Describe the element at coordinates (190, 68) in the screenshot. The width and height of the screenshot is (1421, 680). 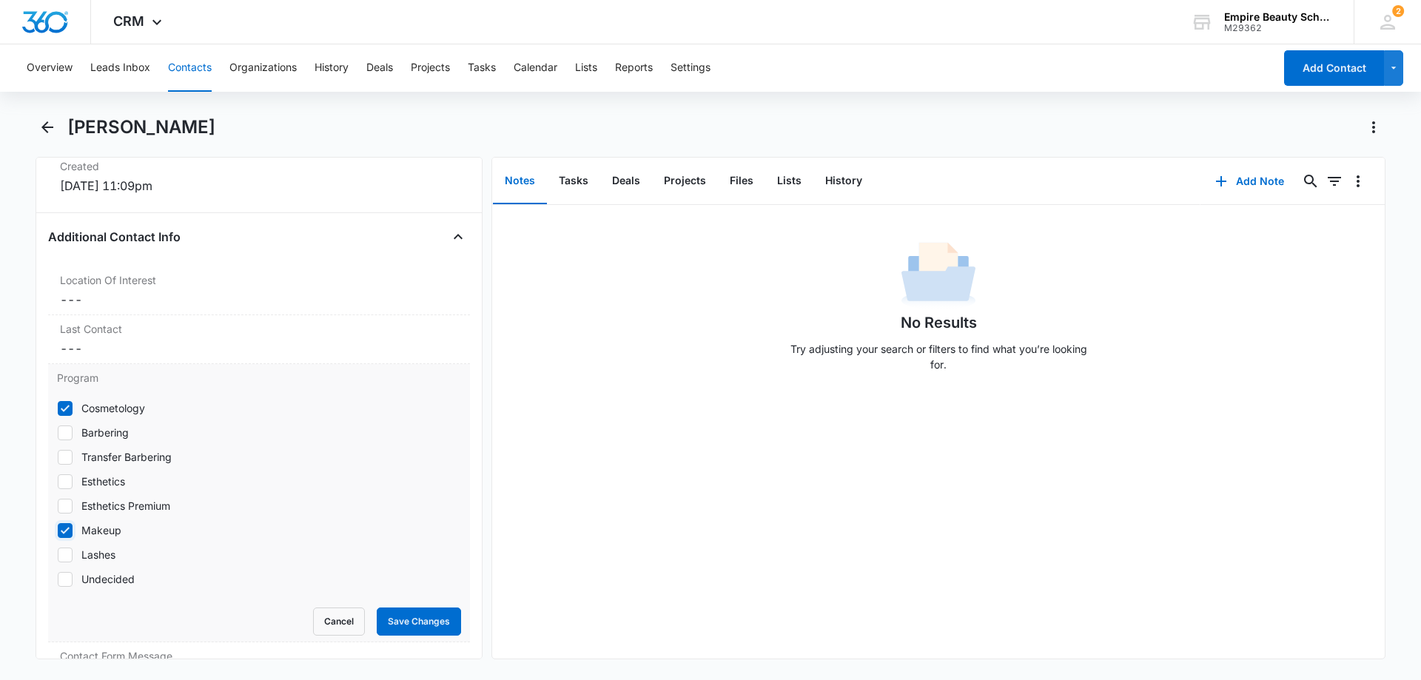
I see `button: Contacts` at that location.